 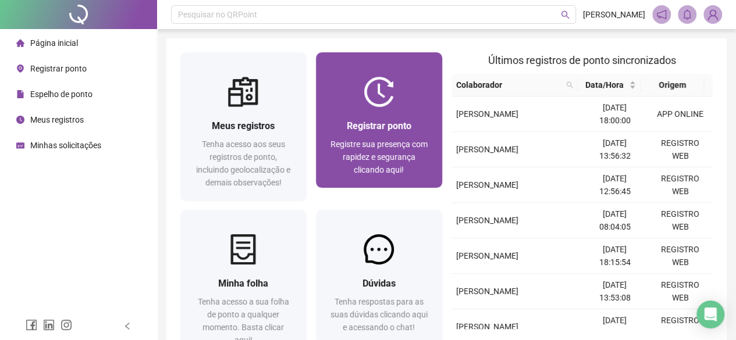 I want to click on span: Dúvidas, so click(x=379, y=283).